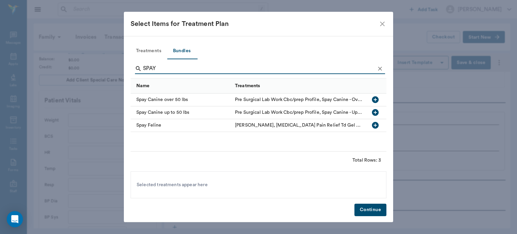  What do you see at coordinates (181, 100) in the screenshot?
I see `div: Spay Canine over 50 lbs` at bounding box center [181, 100].